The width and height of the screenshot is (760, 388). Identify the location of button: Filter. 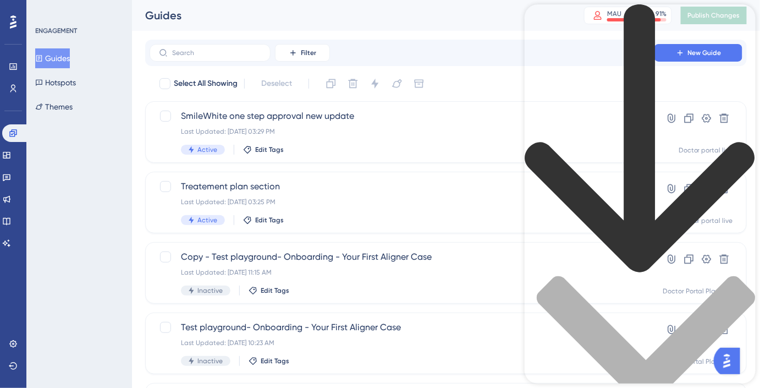
(302, 53).